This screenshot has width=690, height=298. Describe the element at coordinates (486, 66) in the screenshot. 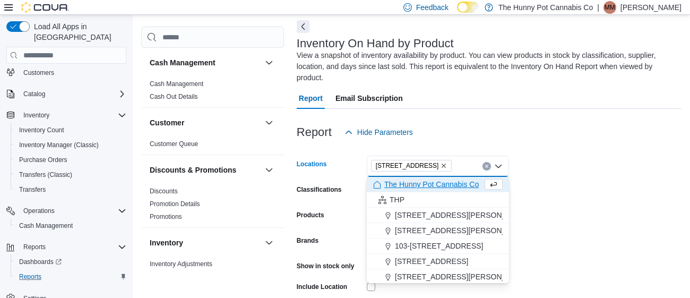

I see `div: View a snapshot of inventory availability by product. You can view products in stock by classific...` at that location.